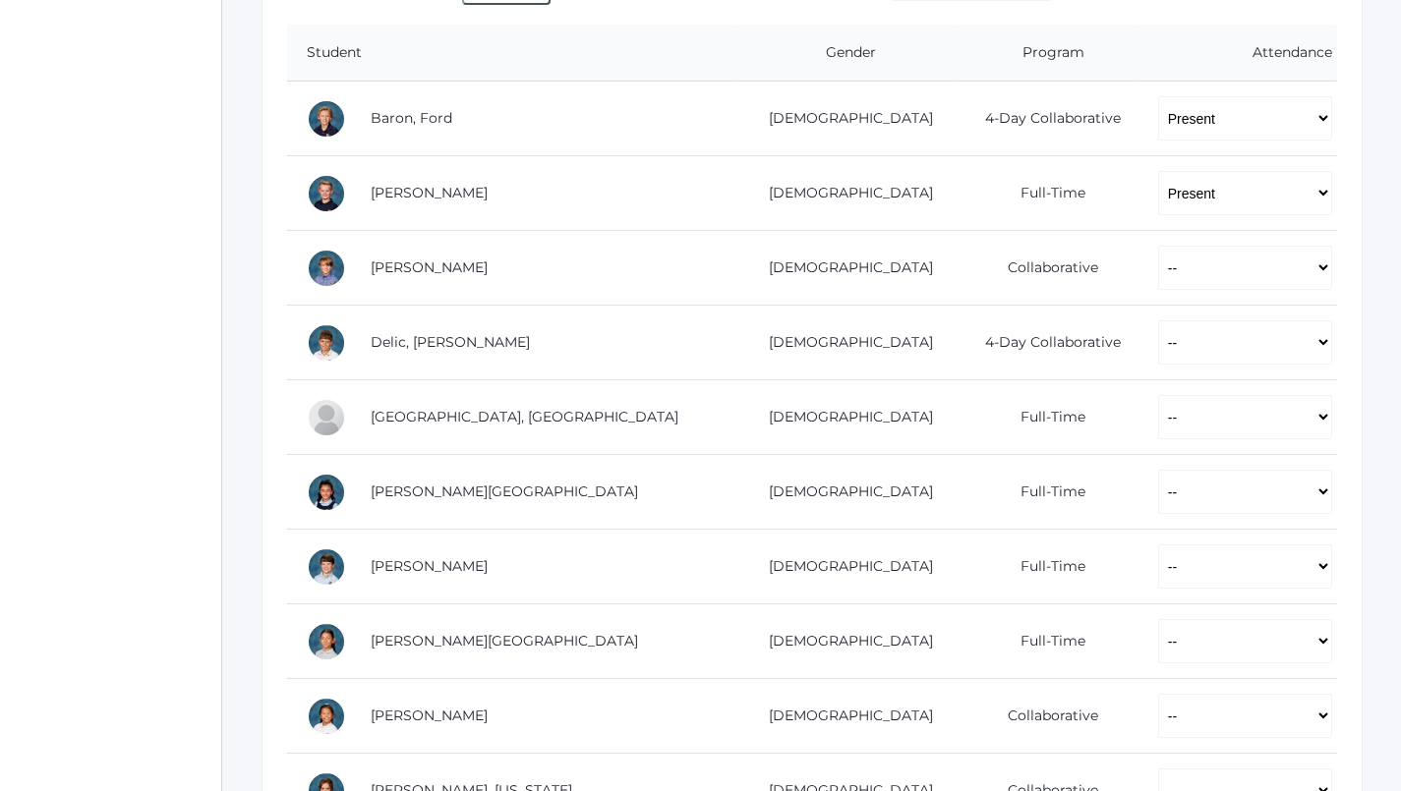  Describe the element at coordinates (411, 118) in the screenshot. I see `a: Baron, Ford` at that location.